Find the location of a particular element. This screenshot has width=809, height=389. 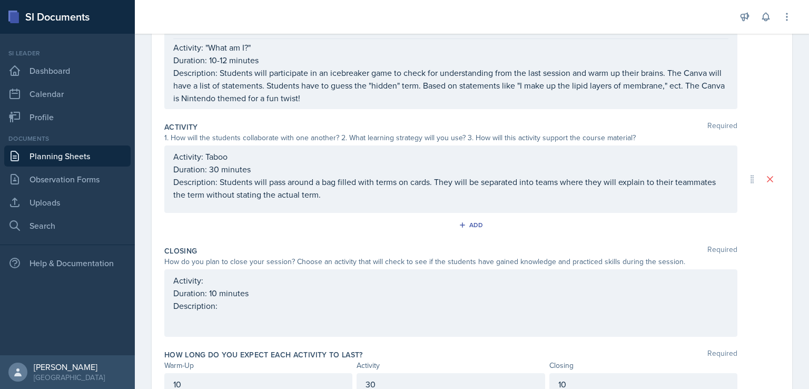

div: Si leader is located at coordinates (67, 53).